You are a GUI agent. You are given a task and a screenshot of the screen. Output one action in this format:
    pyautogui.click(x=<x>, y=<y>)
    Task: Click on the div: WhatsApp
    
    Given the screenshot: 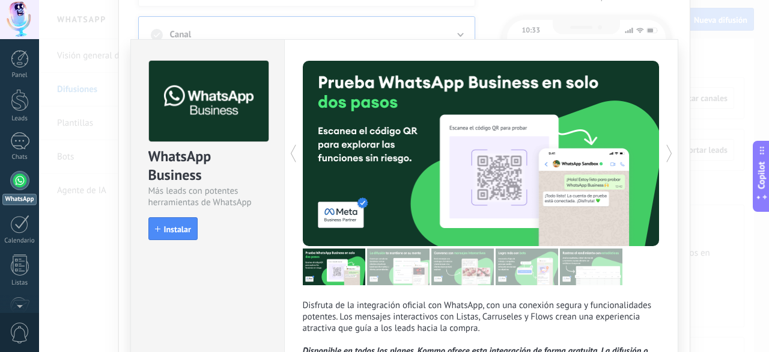 What is the action you would take?
    pyautogui.click(x=19, y=199)
    